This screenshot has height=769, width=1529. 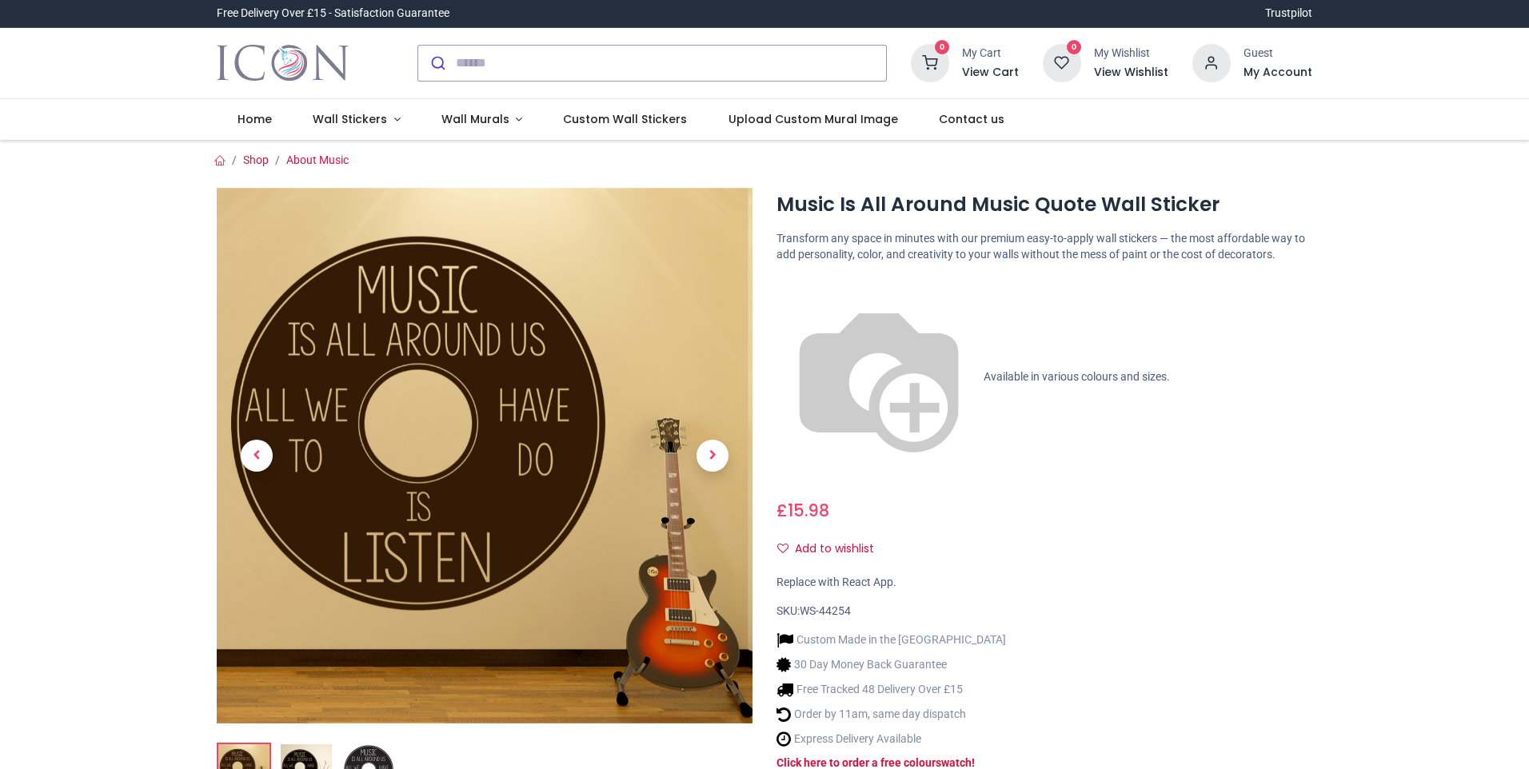 What do you see at coordinates (257, 455) in the screenshot?
I see `a: Previous` at bounding box center [257, 455].